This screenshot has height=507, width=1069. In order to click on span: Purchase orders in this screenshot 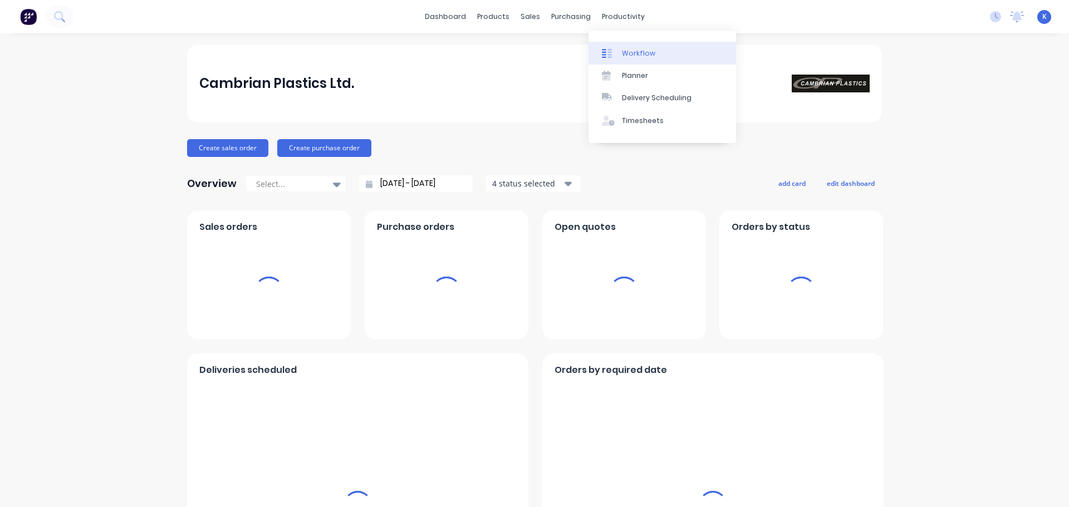, I will do `click(416, 227)`.